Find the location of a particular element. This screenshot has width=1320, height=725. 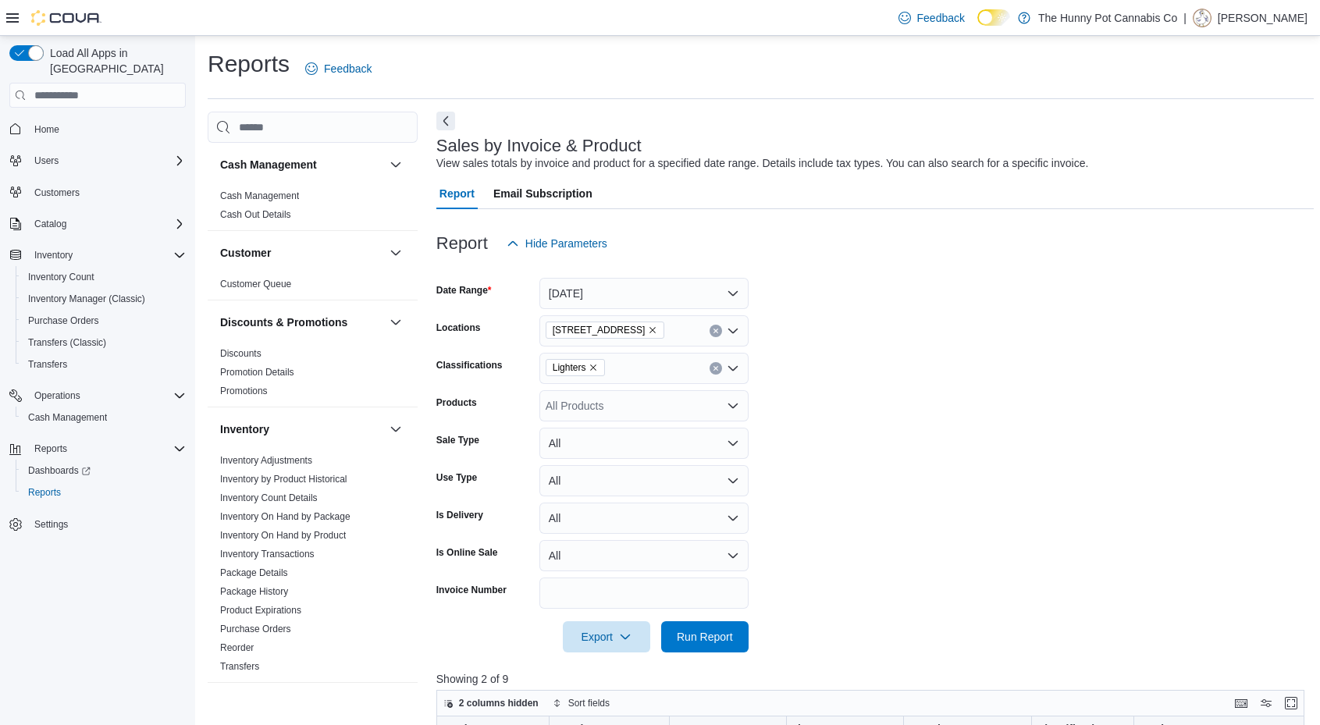

span: Promotions is located at coordinates (244, 391).